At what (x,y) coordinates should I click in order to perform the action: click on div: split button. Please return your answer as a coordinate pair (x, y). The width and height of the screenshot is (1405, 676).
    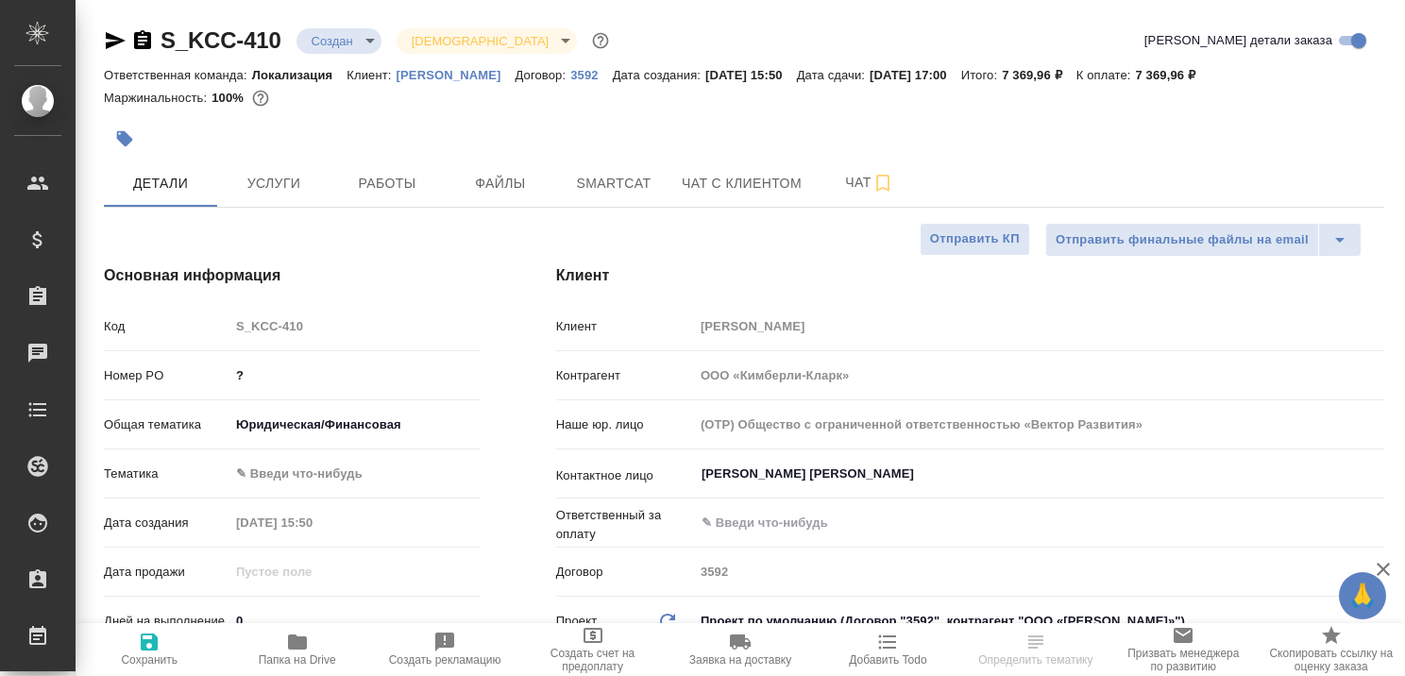
    Looking at the image, I should click on (1203, 240).